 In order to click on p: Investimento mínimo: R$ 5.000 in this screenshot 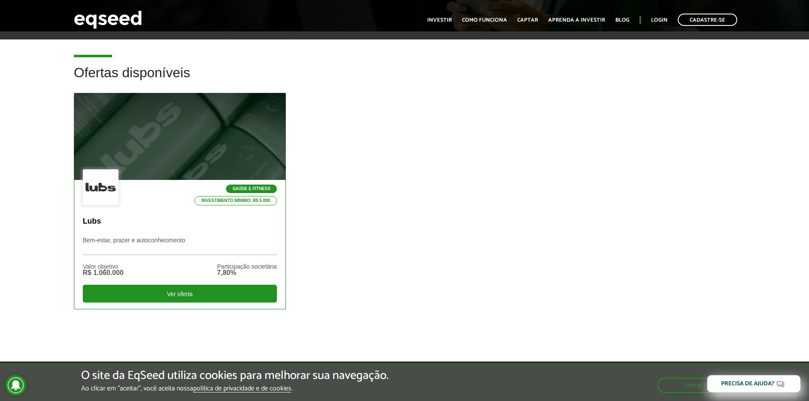, I will do `click(236, 201)`.